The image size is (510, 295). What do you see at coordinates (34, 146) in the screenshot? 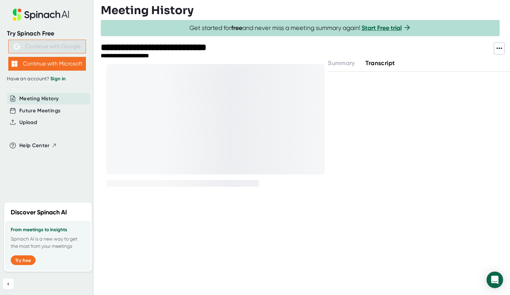
I see `span: Help Center` at bounding box center [34, 146].